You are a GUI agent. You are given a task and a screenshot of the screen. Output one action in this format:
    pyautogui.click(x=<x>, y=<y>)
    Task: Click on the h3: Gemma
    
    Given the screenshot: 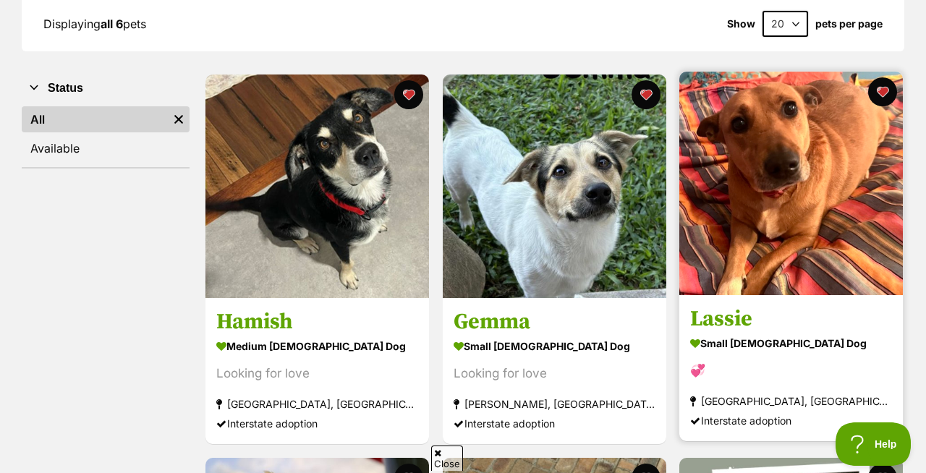 What is the action you would take?
    pyautogui.click(x=554, y=322)
    